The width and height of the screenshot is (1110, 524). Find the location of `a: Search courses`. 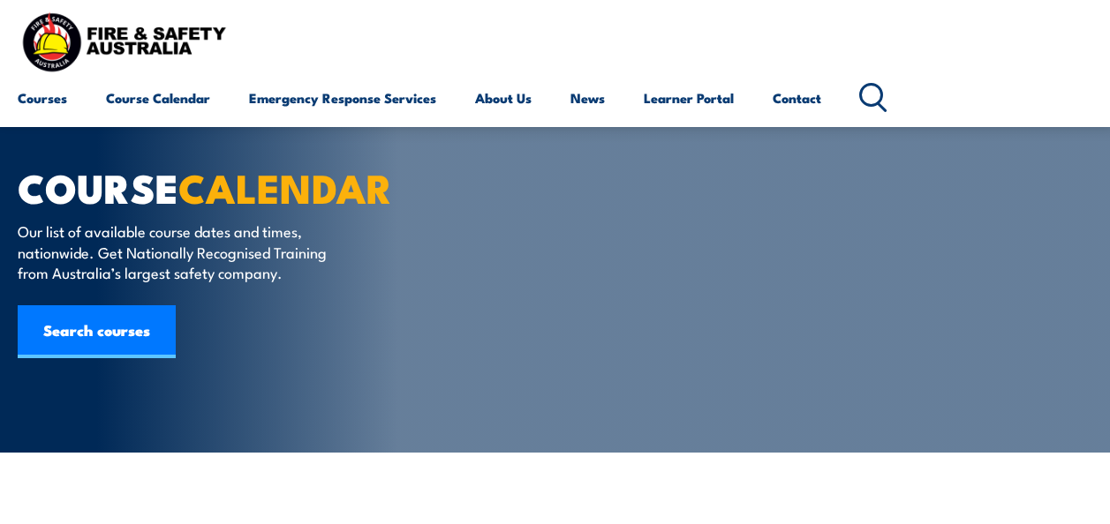

a: Search courses is located at coordinates (96, 332).